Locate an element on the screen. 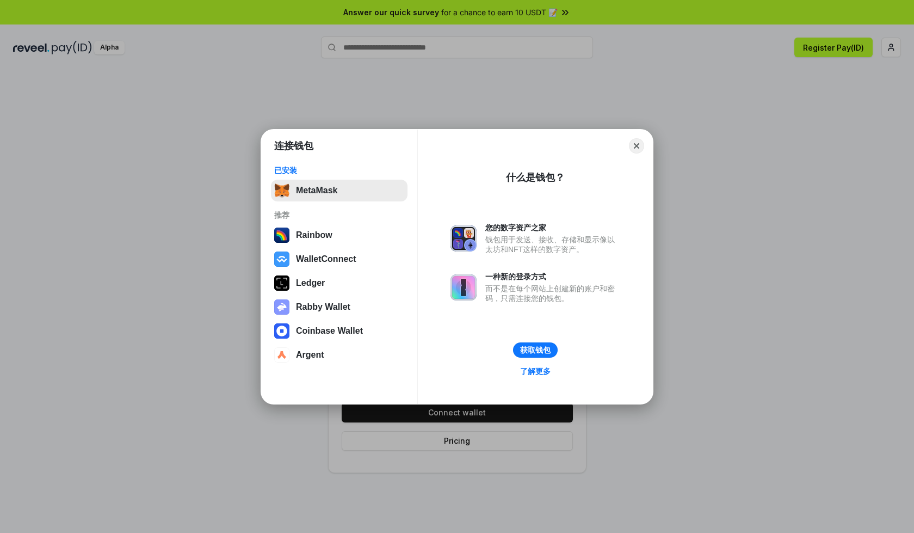 This screenshot has height=533, width=914. div: Rainbow is located at coordinates (314, 235).